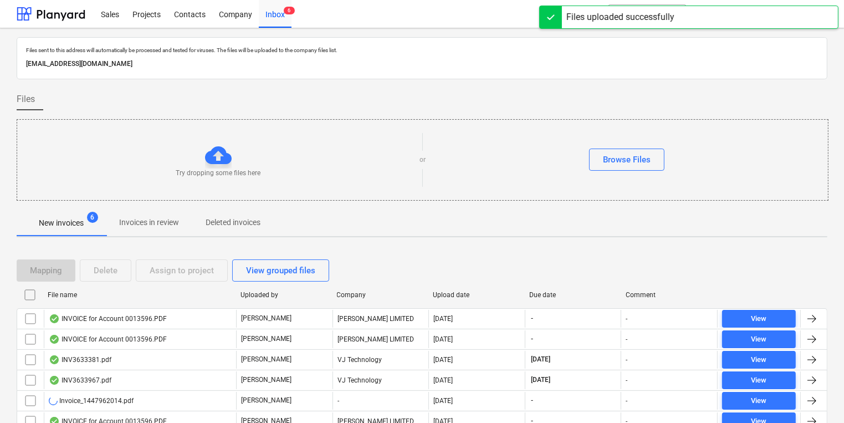  I want to click on p: Files sent to this address will automatically be processed and tested for viruses. The files will..., so click(422, 50).